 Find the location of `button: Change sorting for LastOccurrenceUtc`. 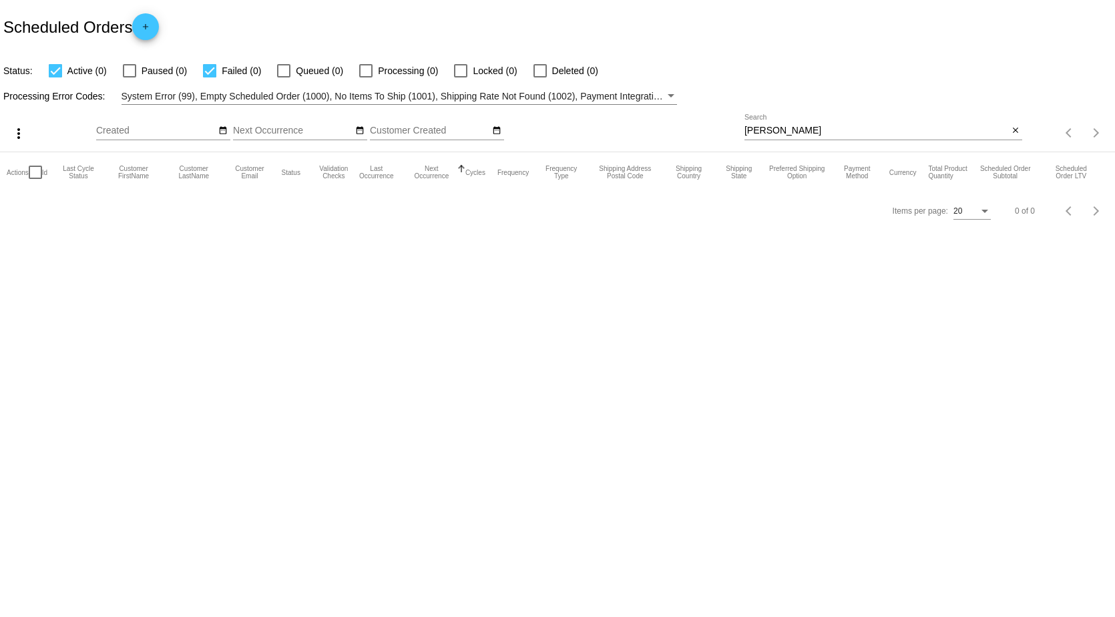

button: Change sorting for LastOccurrenceUtc is located at coordinates (376, 172).